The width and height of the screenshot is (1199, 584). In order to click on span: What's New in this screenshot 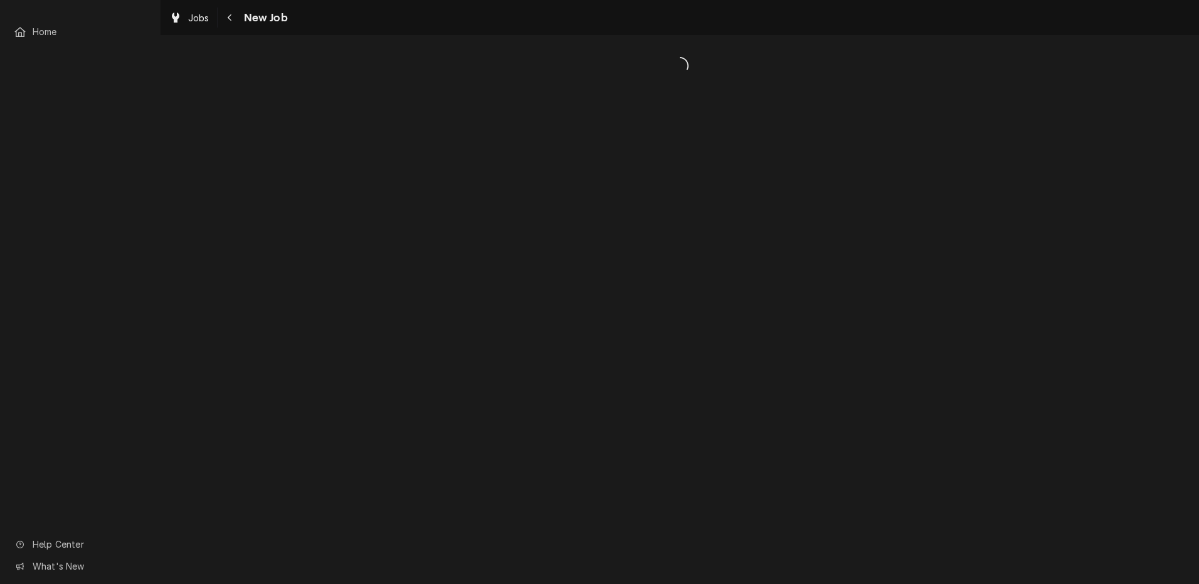, I will do `click(89, 566)`.